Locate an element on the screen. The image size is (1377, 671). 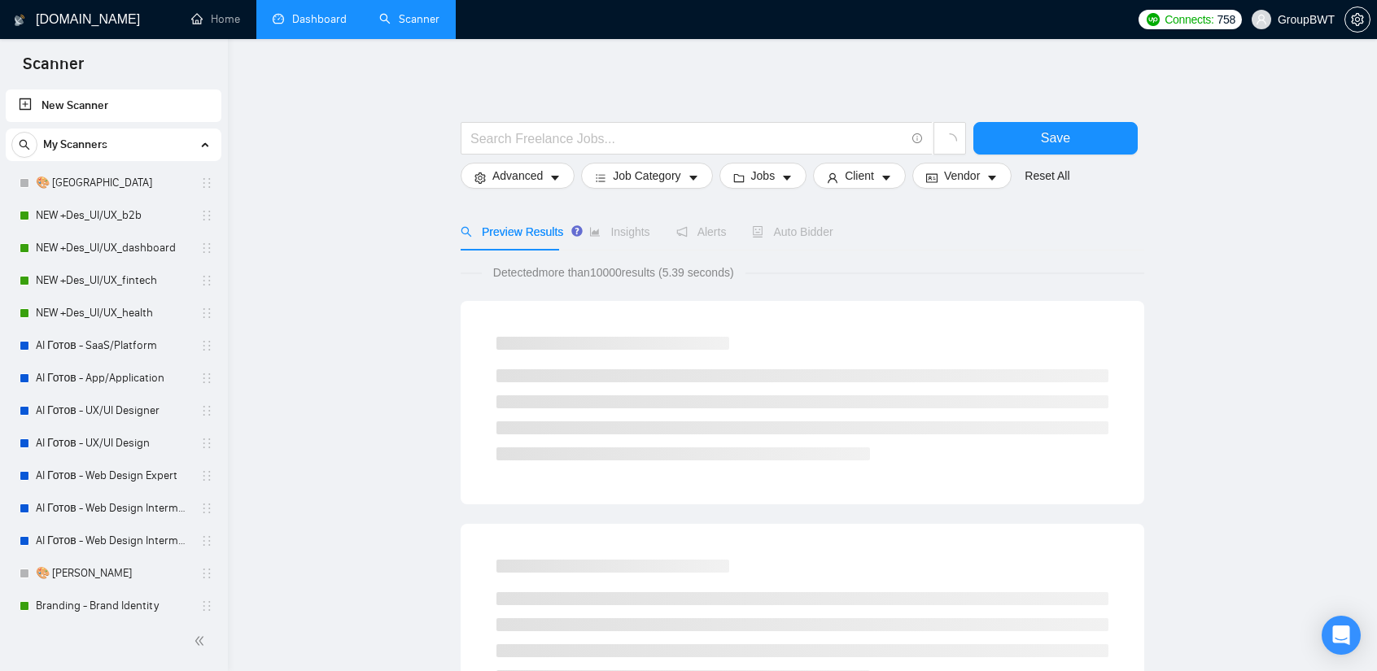
span: loading is located at coordinates (950, 141).